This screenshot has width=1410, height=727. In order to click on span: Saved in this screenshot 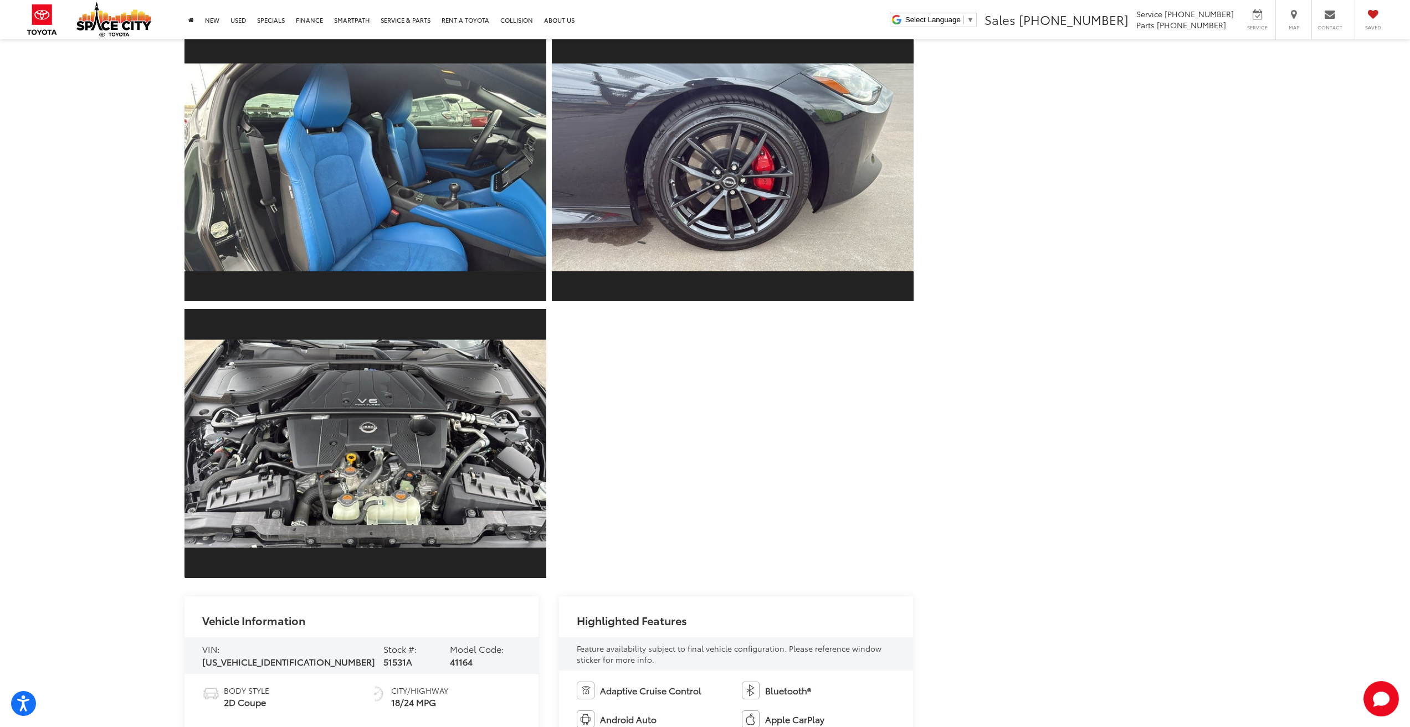, I will do `click(1373, 27)`.